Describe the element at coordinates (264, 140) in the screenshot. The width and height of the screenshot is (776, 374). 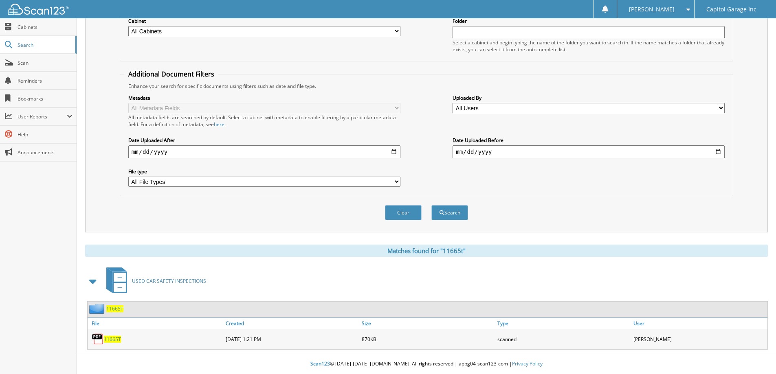
I see `label: Date Uploaded After` at that location.